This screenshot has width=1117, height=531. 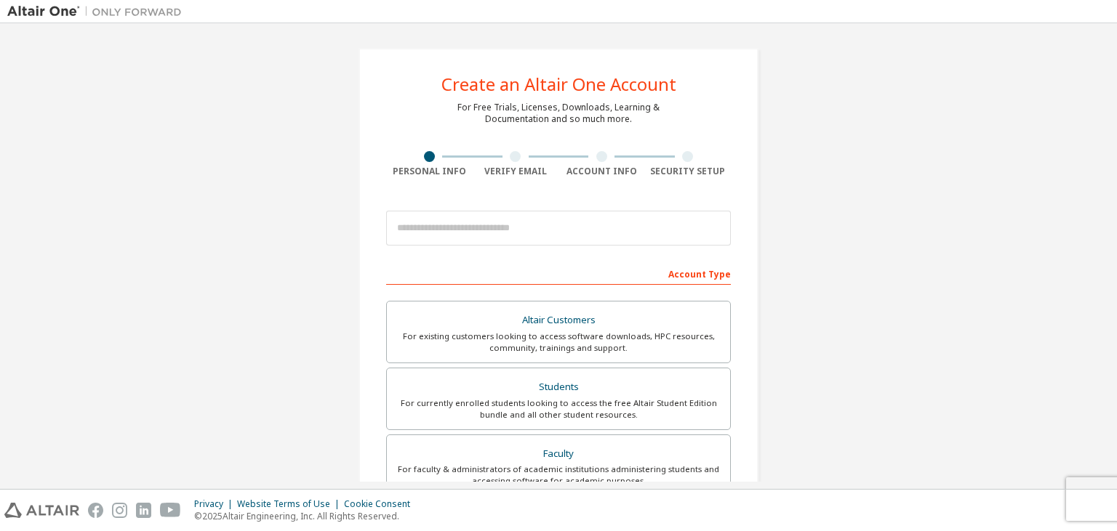 I want to click on div: Students, so click(x=558, y=388).